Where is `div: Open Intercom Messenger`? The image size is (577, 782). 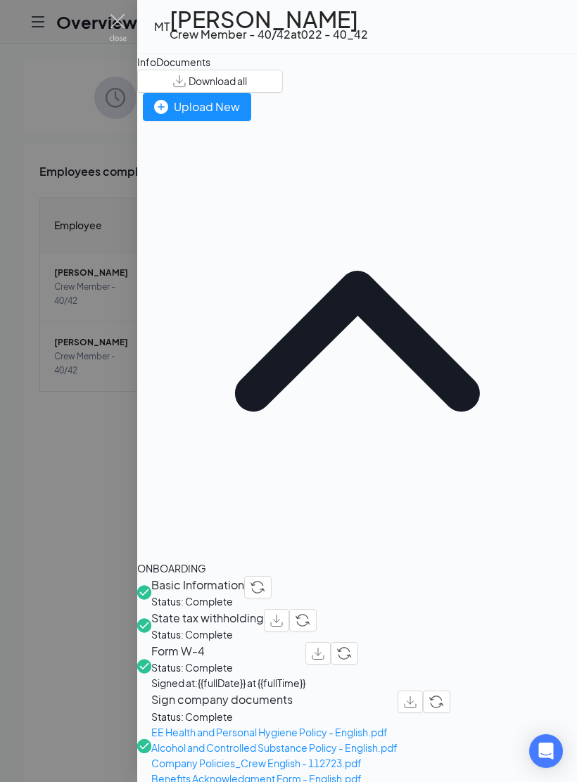
div: Open Intercom Messenger is located at coordinates (546, 751).